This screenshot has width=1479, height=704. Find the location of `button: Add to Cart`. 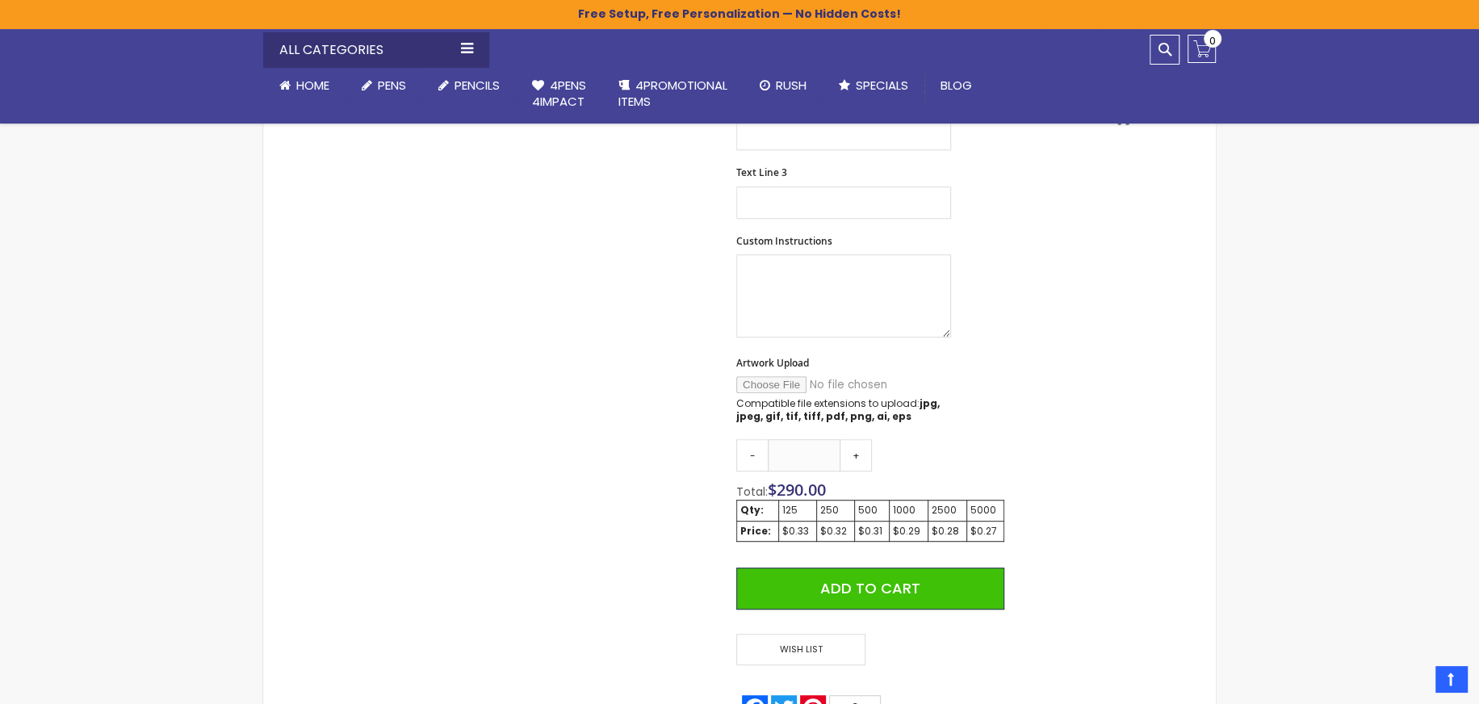

button: Add to Cart is located at coordinates (870, 589).